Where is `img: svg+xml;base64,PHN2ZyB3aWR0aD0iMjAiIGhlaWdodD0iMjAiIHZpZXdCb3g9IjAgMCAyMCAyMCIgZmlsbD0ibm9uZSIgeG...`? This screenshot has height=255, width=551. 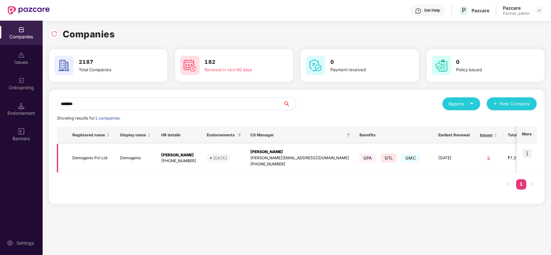
img: svg+xml;base64,PHN2ZyB3aWR0aD0iMjAiIGhlaWdodD0iMjAiIHZpZXdCb3g9IjAgMCAyMCAyMCIgZmlsbD0ibm9uZSIgeG... is located at coordinates (21, 81).